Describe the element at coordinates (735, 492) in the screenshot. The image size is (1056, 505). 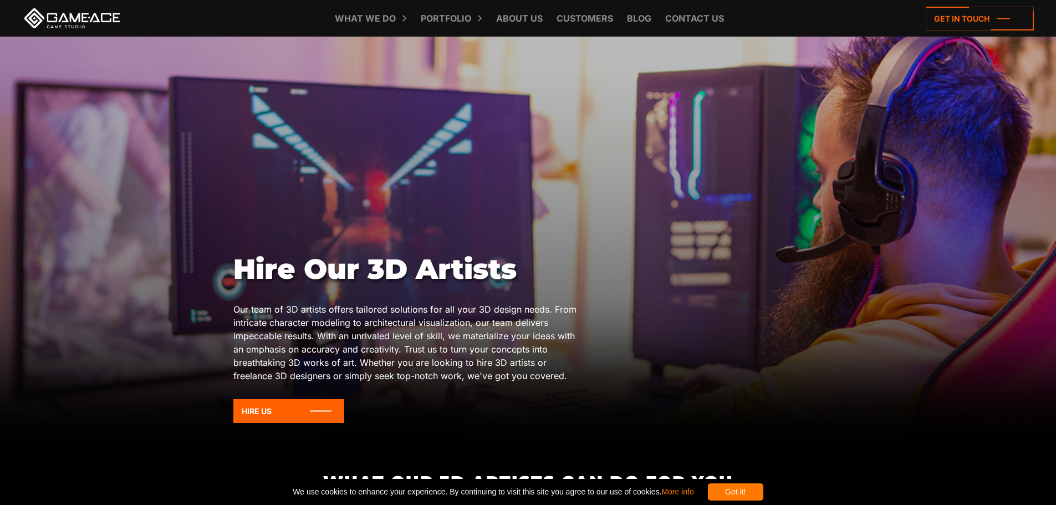
I see `div: Got it!` at that location.